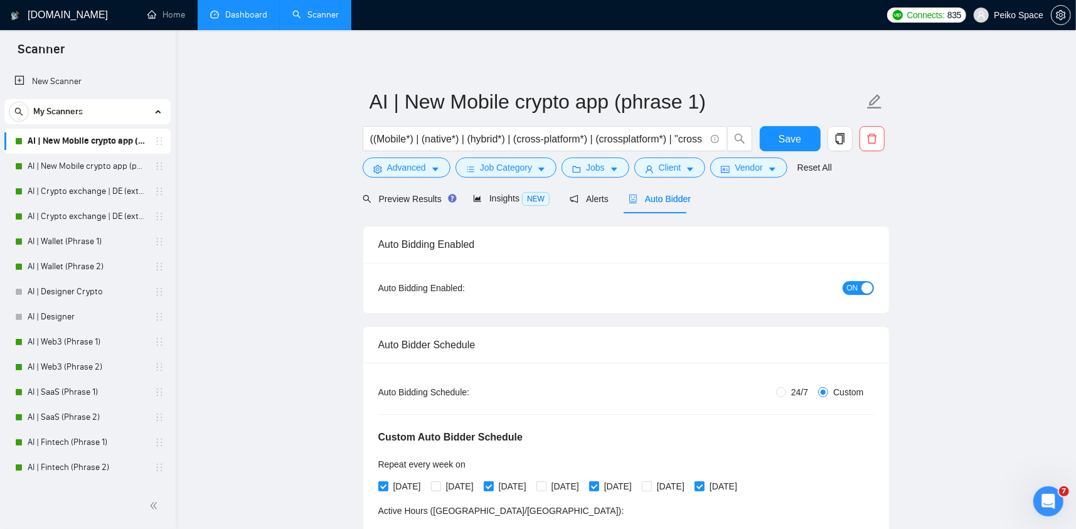 This screenshot has height=529, width=1076. I want to click on a: AI | Wallet (Phrase 2), so click(87, 267).